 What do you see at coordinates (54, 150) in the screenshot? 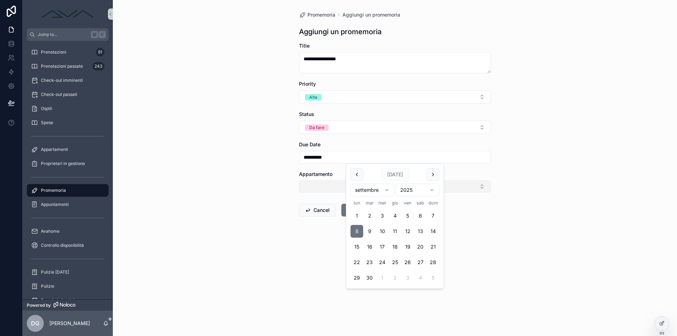
I see `span: Appartamenti` at bounding box center [54, 150].